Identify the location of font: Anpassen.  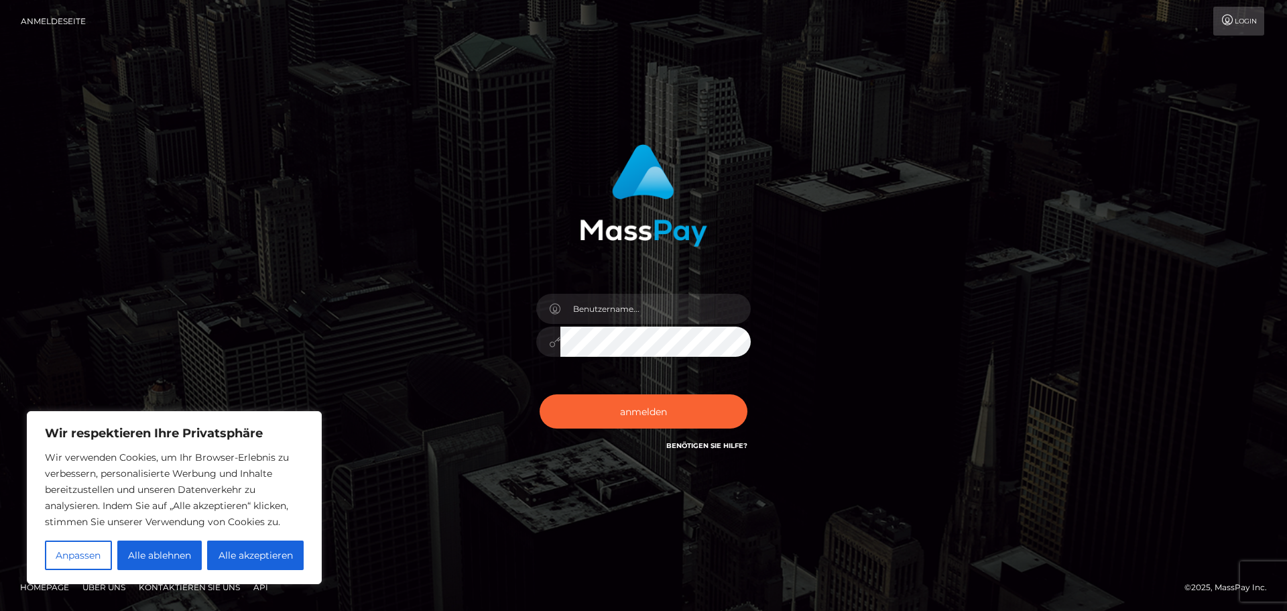
(78, 555).